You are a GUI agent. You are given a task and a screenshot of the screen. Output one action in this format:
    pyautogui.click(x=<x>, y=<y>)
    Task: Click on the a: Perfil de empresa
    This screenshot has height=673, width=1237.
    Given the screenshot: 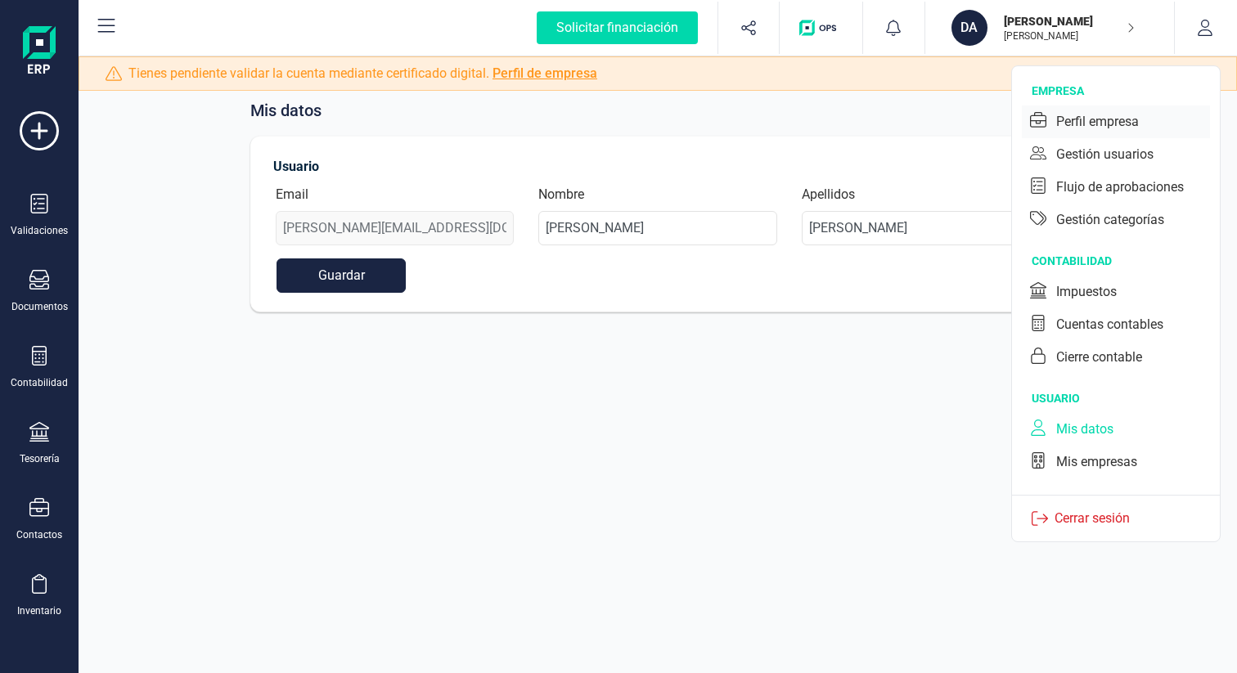 What is the action you would take?
    pyautogui.click(x=545, y=73)
    